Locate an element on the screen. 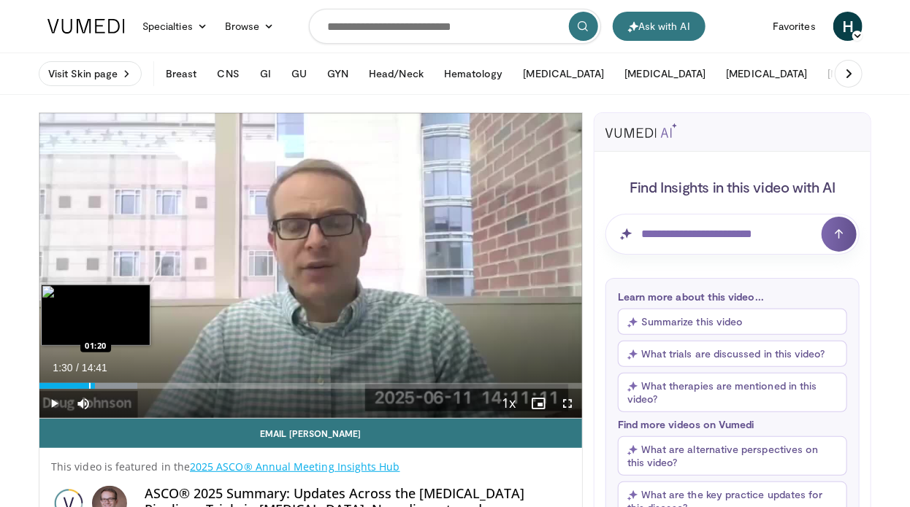 This screenshot has height=507, width=910. p: This video is featured in the is located at coordinates (310, 467).